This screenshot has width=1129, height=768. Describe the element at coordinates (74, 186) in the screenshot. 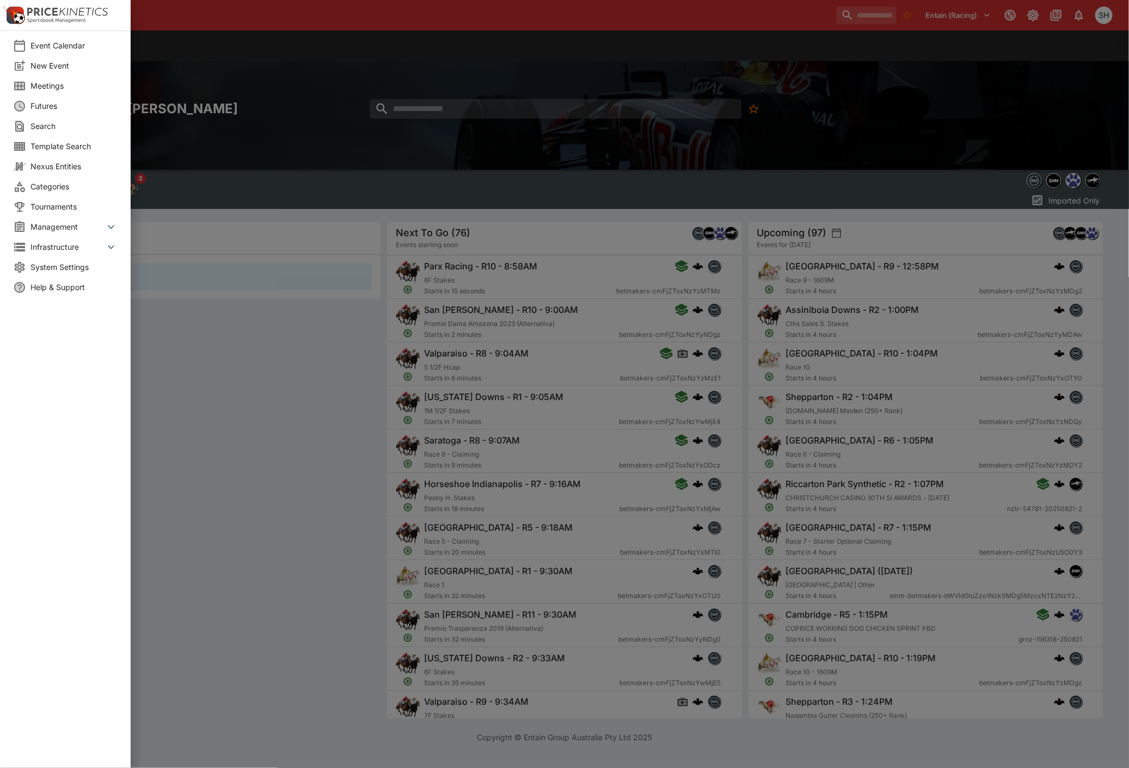

I see `span: Categories` at that location.